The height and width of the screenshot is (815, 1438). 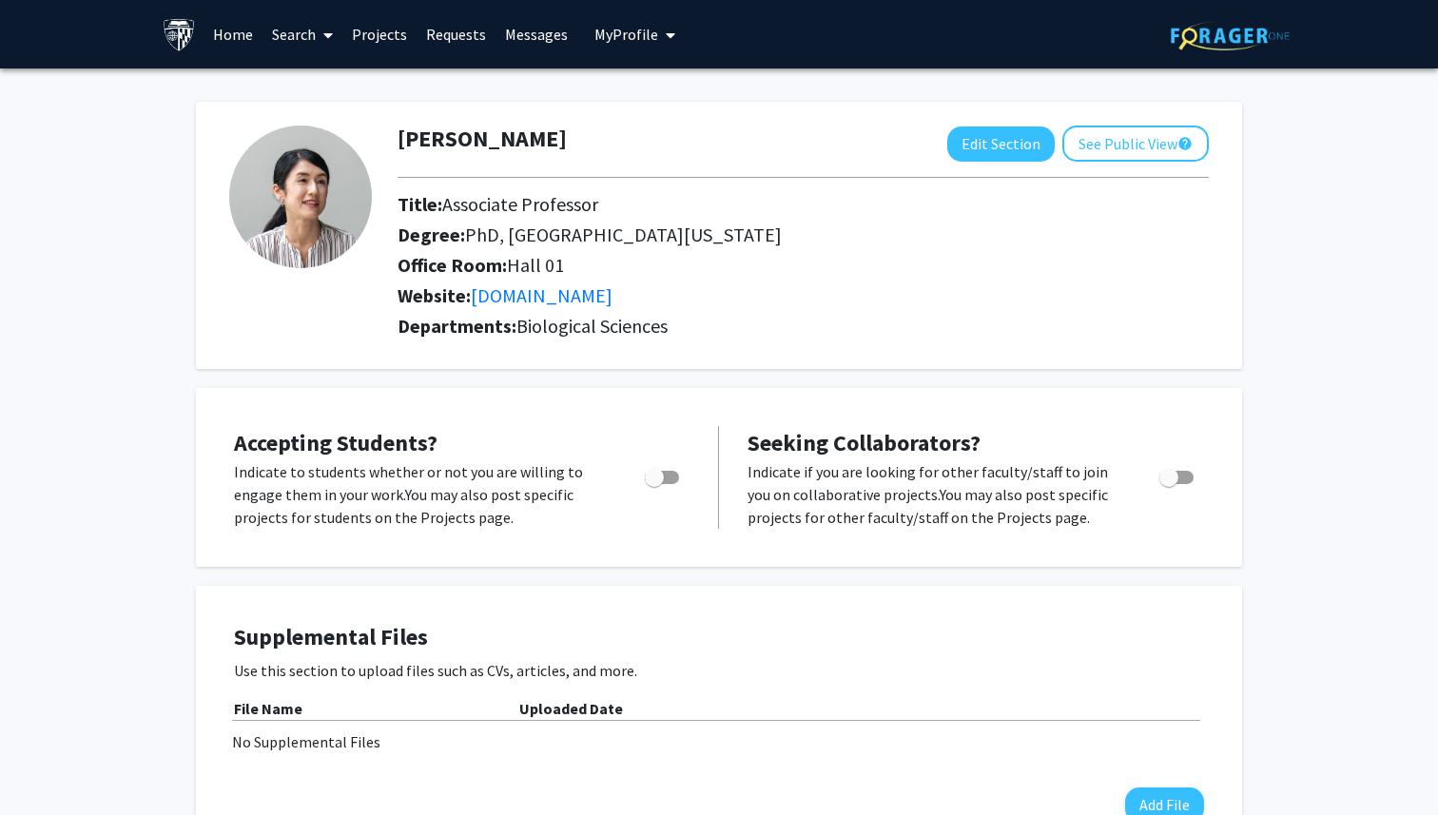 What do you see at coordinates (571, 709) in the screenshot?
I see `b: Uploaded Date` at bounding box center [571, 709].